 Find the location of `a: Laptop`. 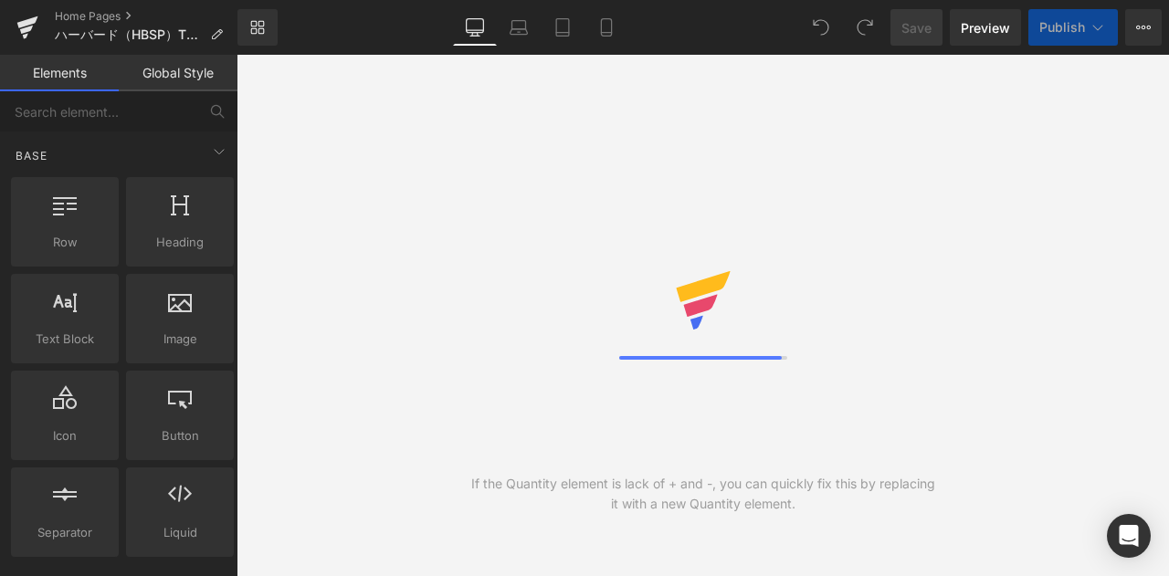

a: Laptop is located at coordinates (519, 27).